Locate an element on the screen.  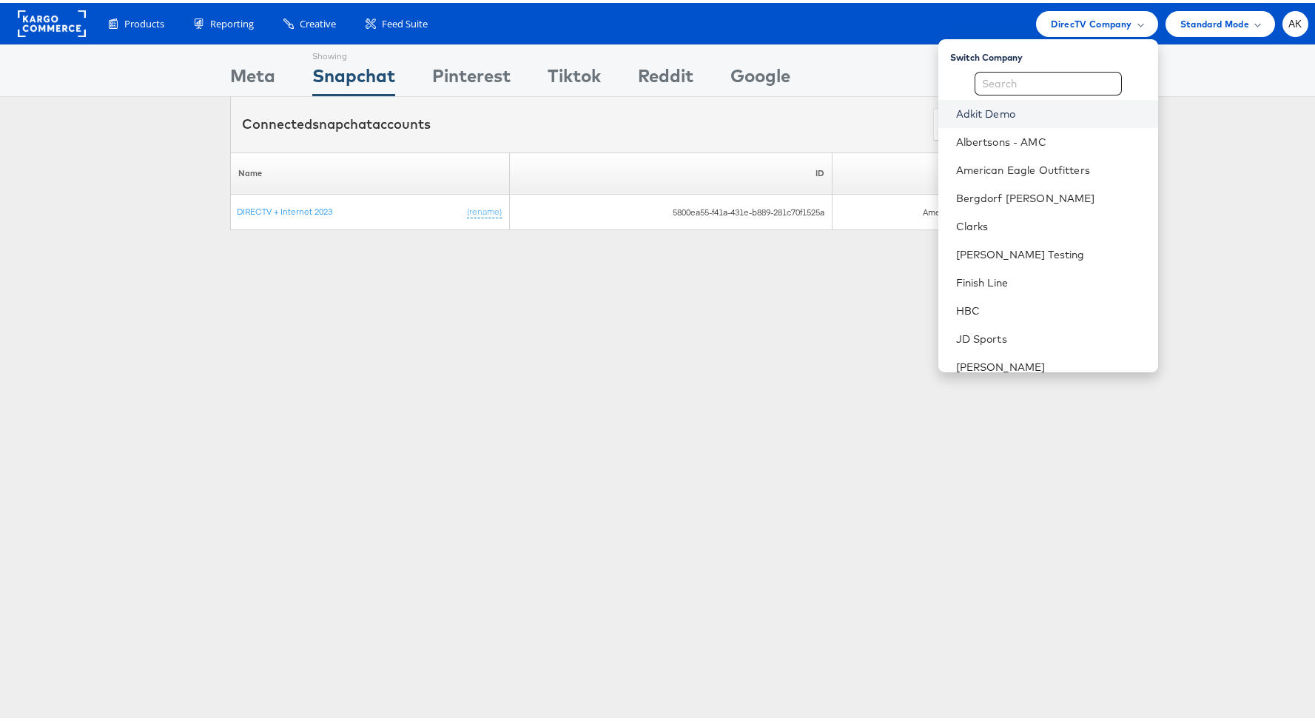
div: Showing is located at coordinates (354, 51).